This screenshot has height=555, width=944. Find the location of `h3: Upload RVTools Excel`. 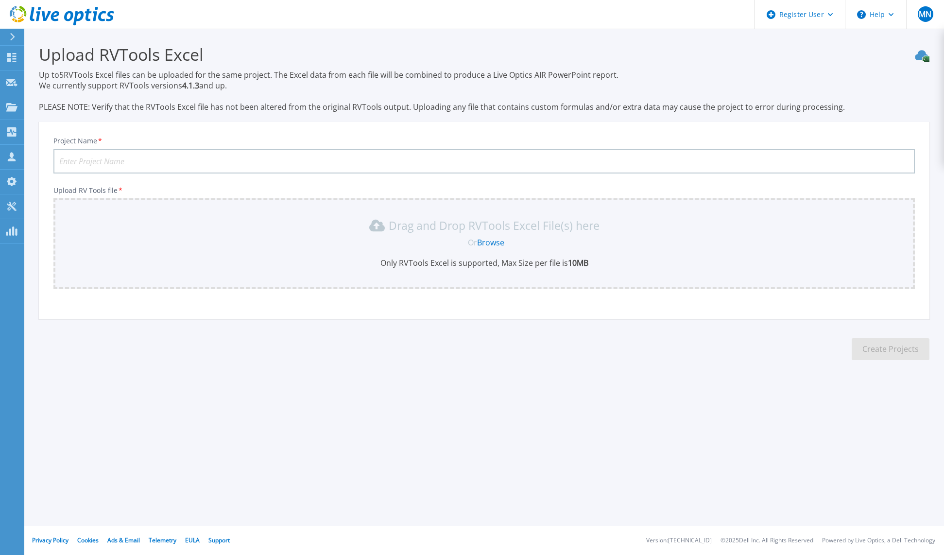

h3: Upload RVTools Excel is located at coordinates (484, 54).